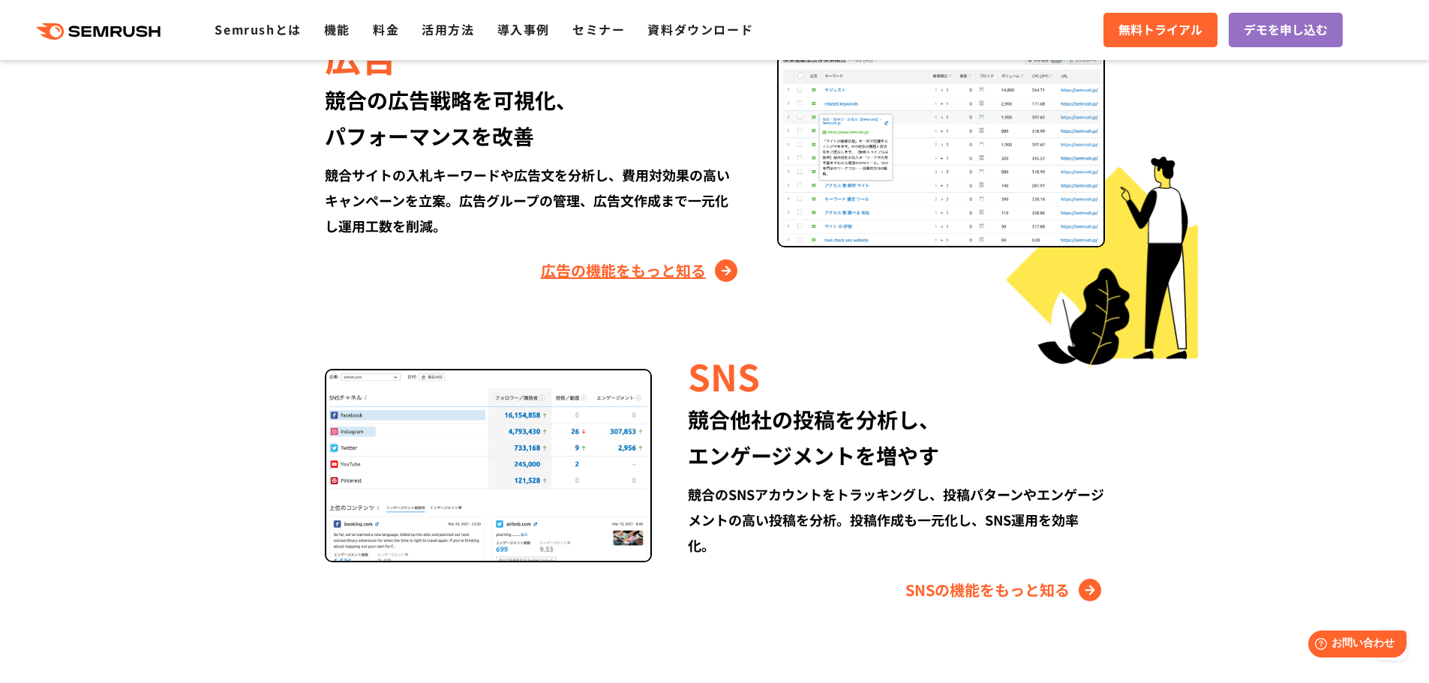 This screenshot has width=1429, height=683. What do you see at coordinates (532, 200) in the screenshot?
I see `div: 競合サイトの入札キーワードや広告文を分析し、費用対効果の高いキャンペーンを立案。広告グループの管理、広告文作成まで一元化し運用工数を削減。` at bounding box center [532, 200].